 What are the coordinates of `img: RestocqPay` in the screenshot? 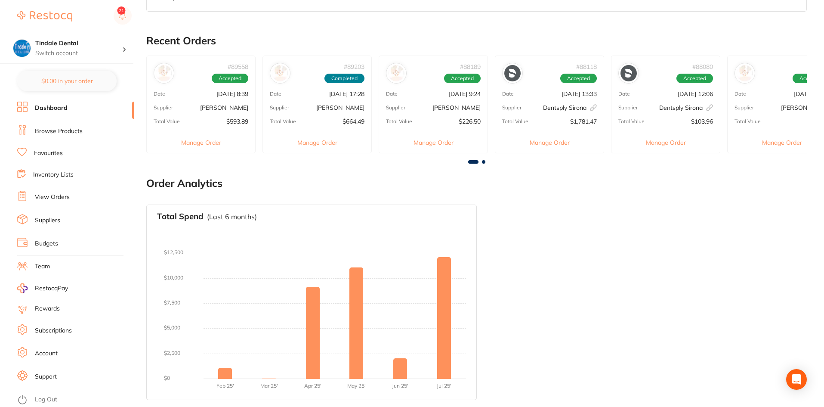 It's located at (22, 288).